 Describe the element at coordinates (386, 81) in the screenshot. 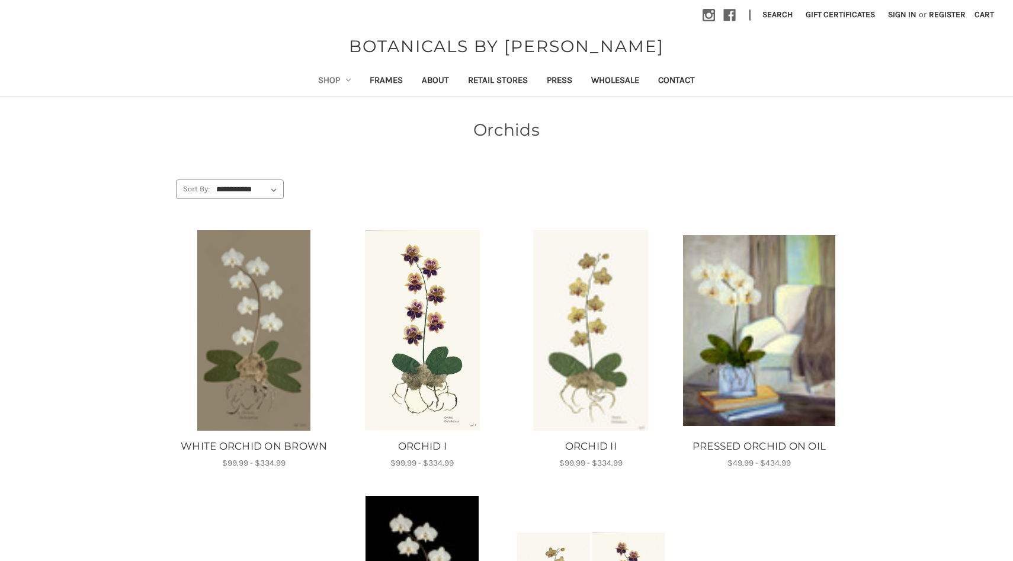

I see `a: Frames` at that location.